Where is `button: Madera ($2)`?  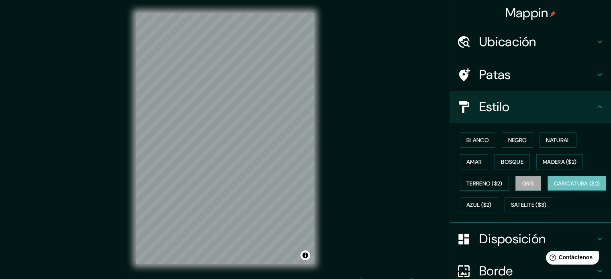
button: Madera ($2) is located at coordinates (559, 162).